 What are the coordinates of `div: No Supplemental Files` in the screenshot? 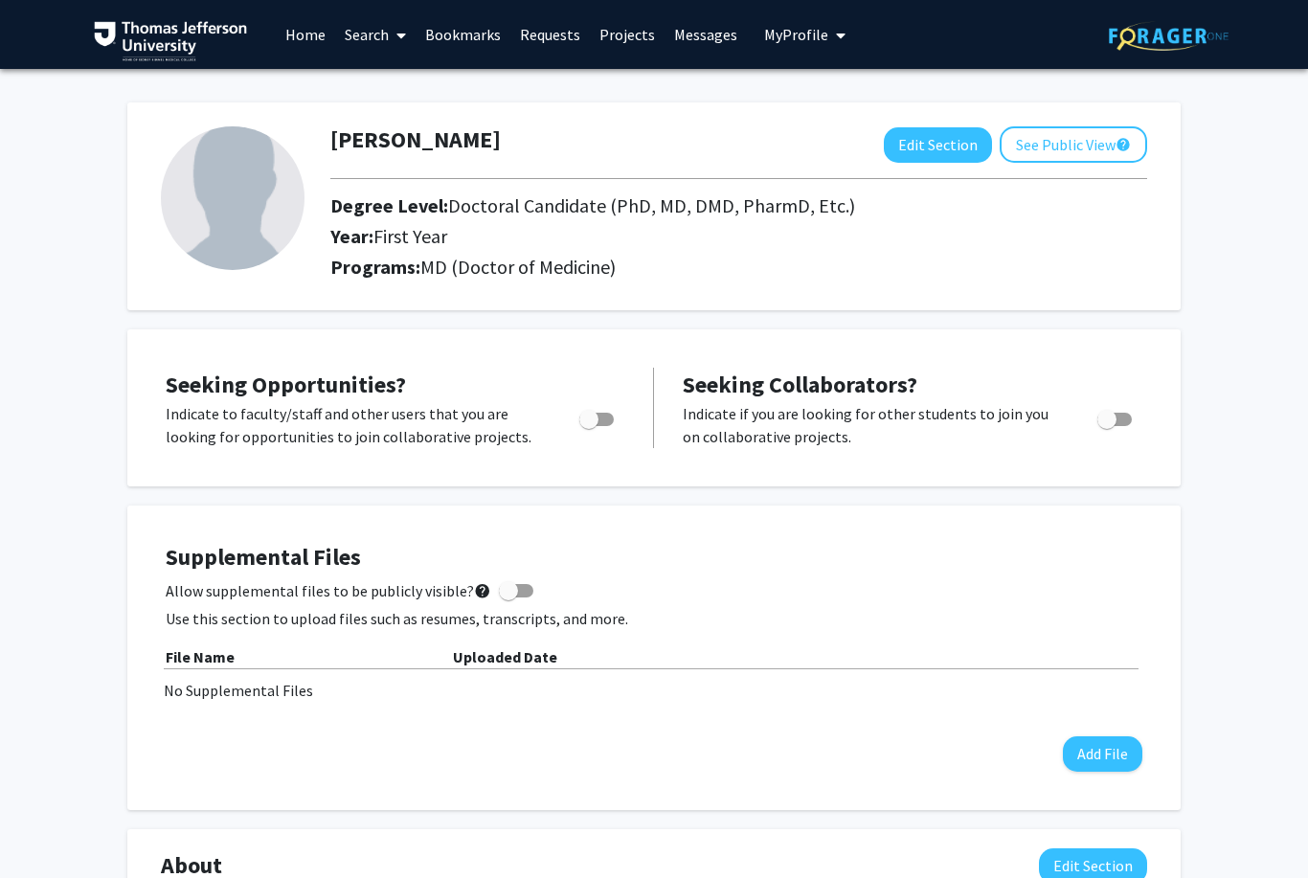 It's located at (654, 690).